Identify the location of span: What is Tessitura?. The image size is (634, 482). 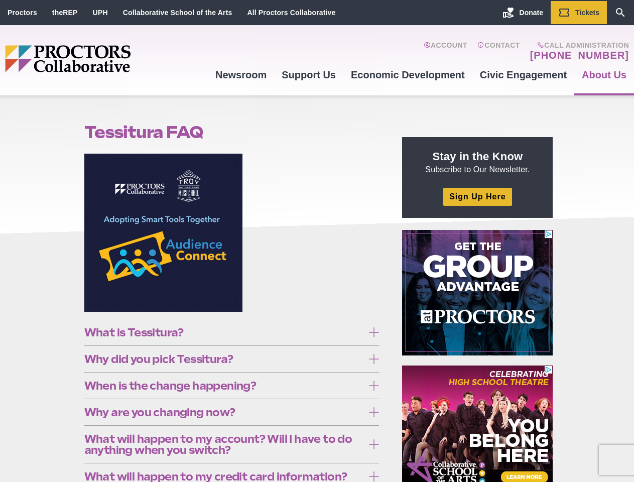
(224, 332).